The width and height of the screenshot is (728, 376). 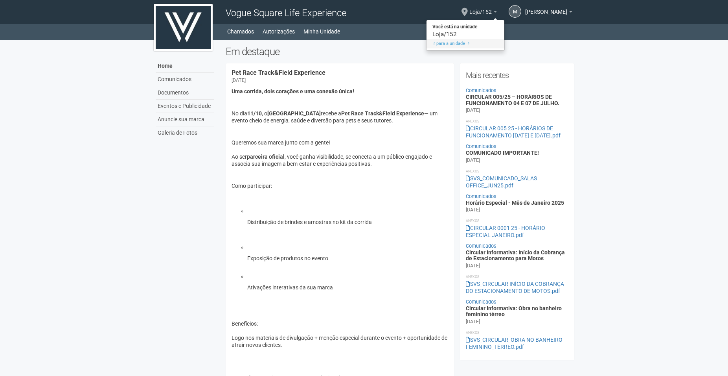 What do you see at coordinates (340, 117) in the screenshot?
I see `p: No dia , o recebe a — um evento cheio de energia, saúde e diversão para pets e seus tutores.` at bounding box center [340, 117].